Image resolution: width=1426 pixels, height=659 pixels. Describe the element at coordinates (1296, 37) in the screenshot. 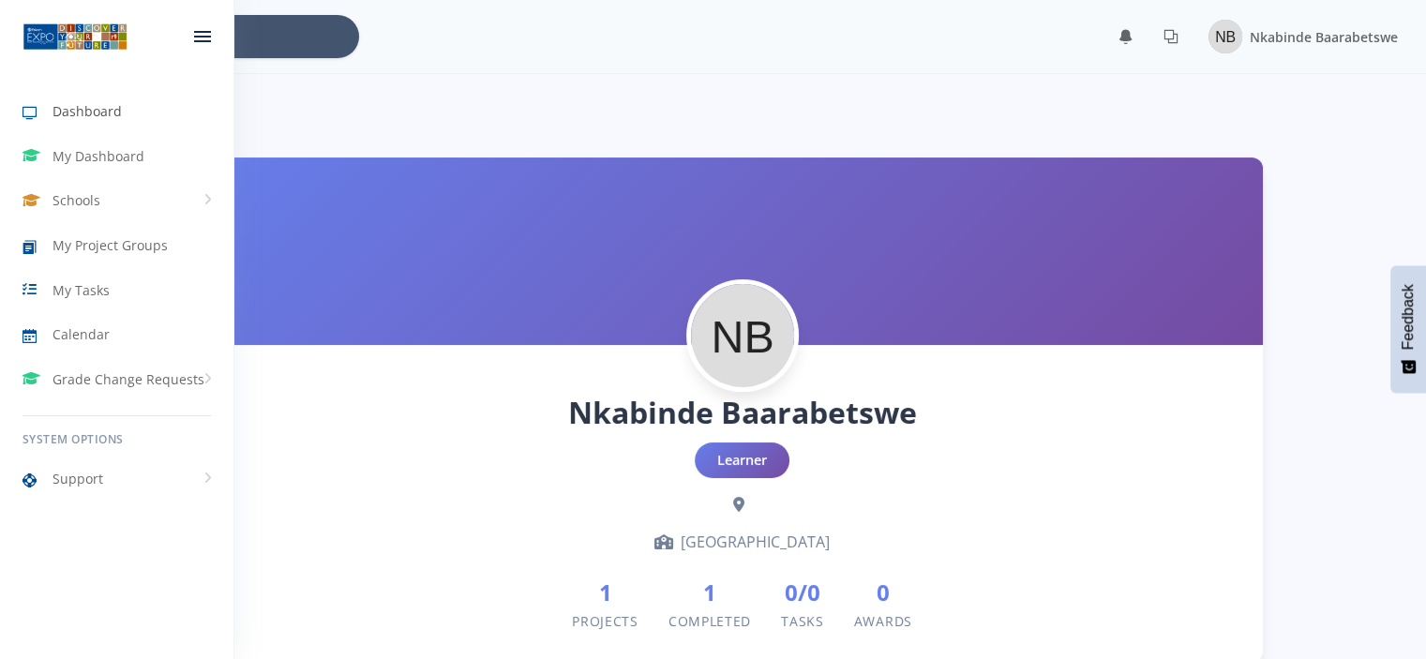

I see `a: Image placeholder Nkabinde Baarabetswe` at that location.